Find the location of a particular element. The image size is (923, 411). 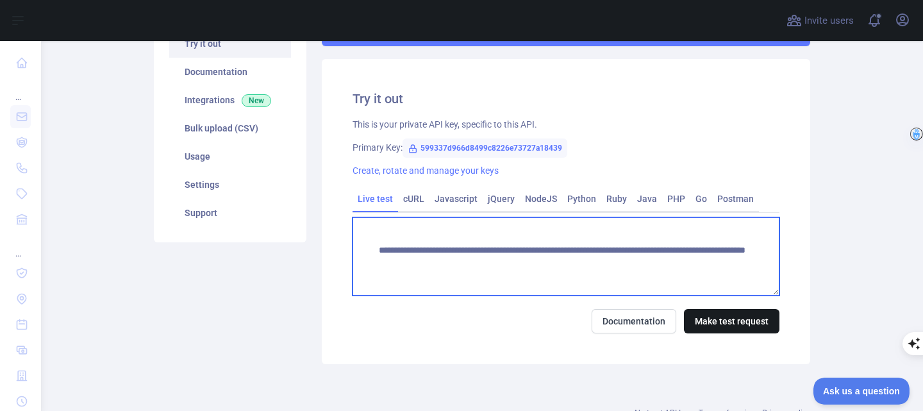

a: Integrations New is located at coordinates (230, 100).